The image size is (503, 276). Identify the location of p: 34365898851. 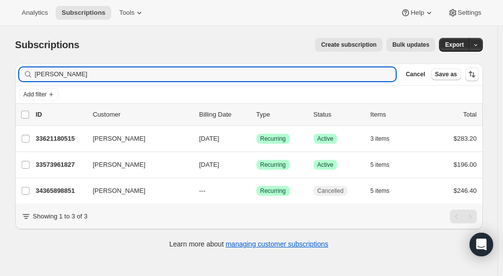
(61, 191).